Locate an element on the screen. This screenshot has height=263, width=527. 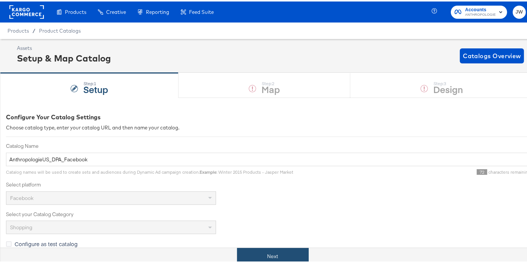
span: ANTHROPOLOGIE is located at coordinates (481, 14).